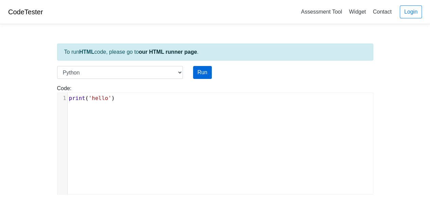 This screenshot has width=430, height=199. I want to click on strong: HTML, so click(87, 52).